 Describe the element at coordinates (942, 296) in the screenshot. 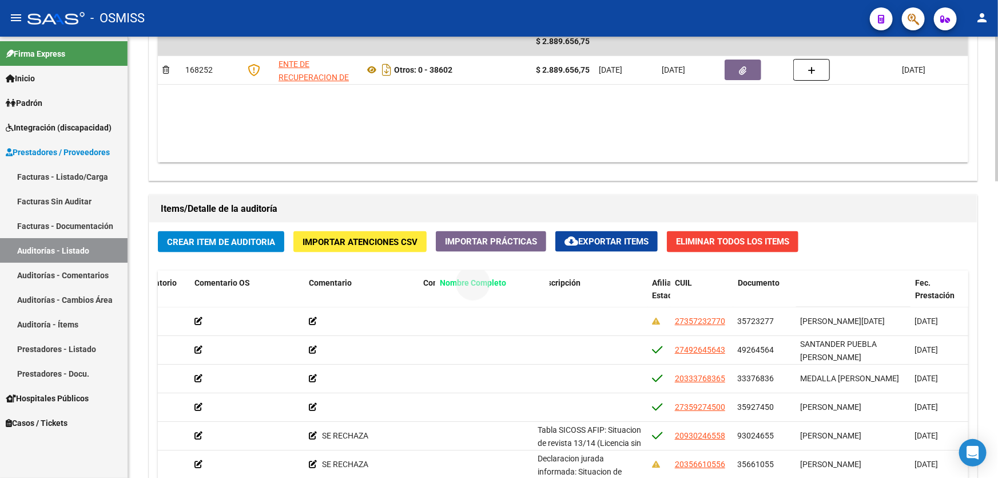

I see `datatable-header-cell: Fec. Prestación` at that location.